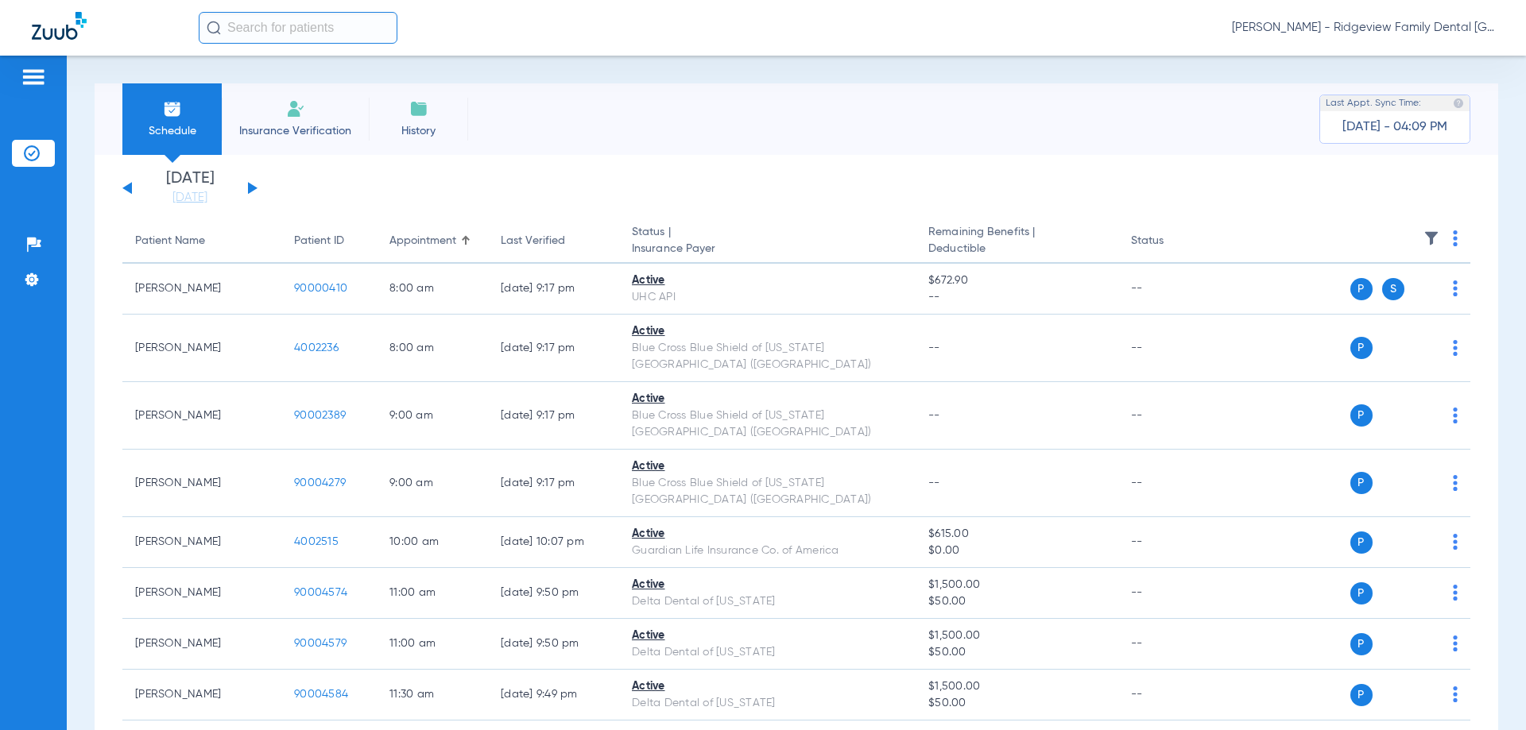  What do you see at coordinates (418, 131) in the screenshot?
I see `span: History` at bounding box center [418, 131].